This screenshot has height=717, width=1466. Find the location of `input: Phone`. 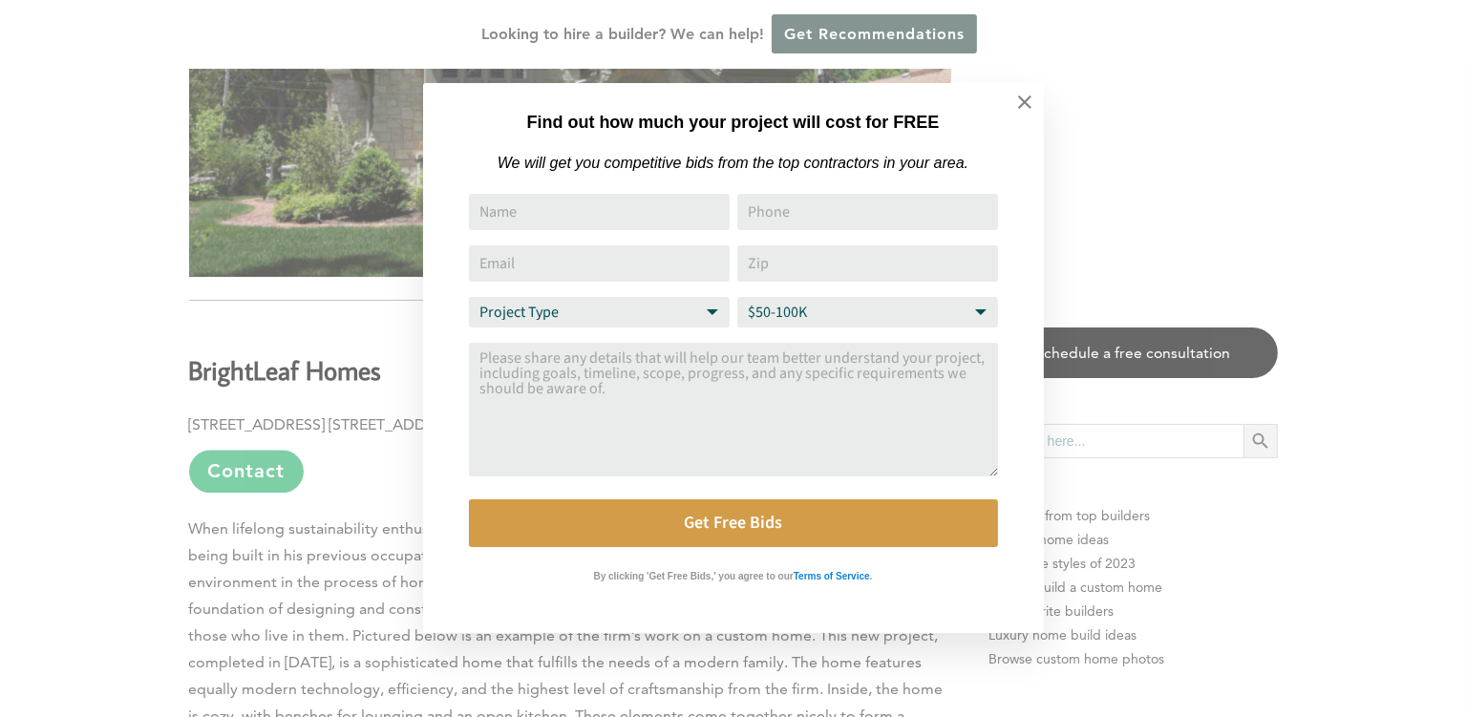

input: Phone is located at coordinates (867, 212).